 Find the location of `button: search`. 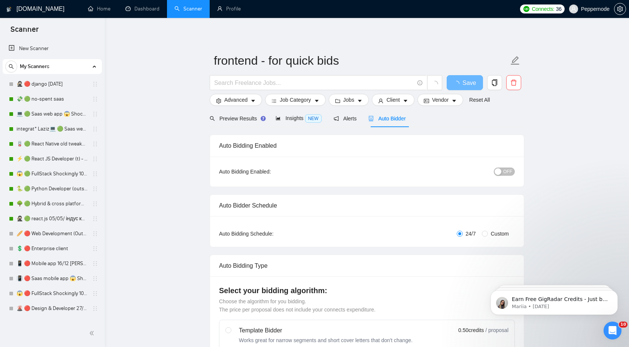

button: search is located at coordinates (11, 67).